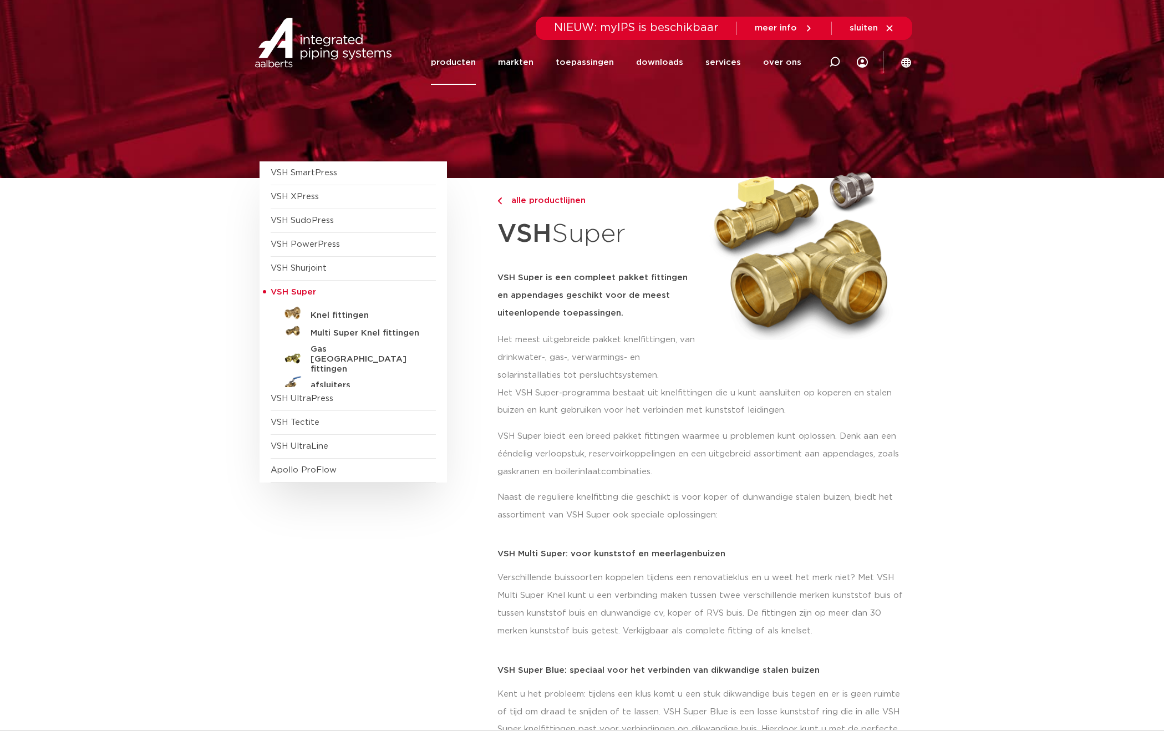  I want to click on p: Naast de reguliere knelfitting die geschikt is voor koper of dunwandige stalen buizen, biedt het ..., so click(701, 506).